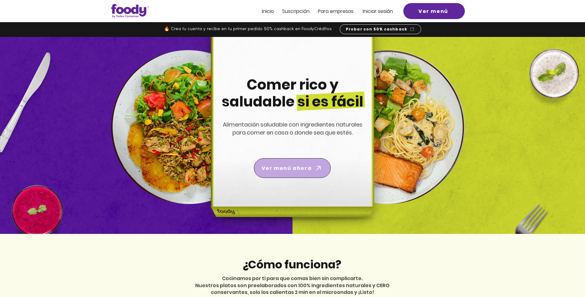 This screenshot has width=585, height=297. Describe the element at coordinates (292, 288) in the screenshot. I see `span: Nuestros platos son preelaborados con 100% ingredientes naturales y CERO conservantes, solo los c...` at that location.